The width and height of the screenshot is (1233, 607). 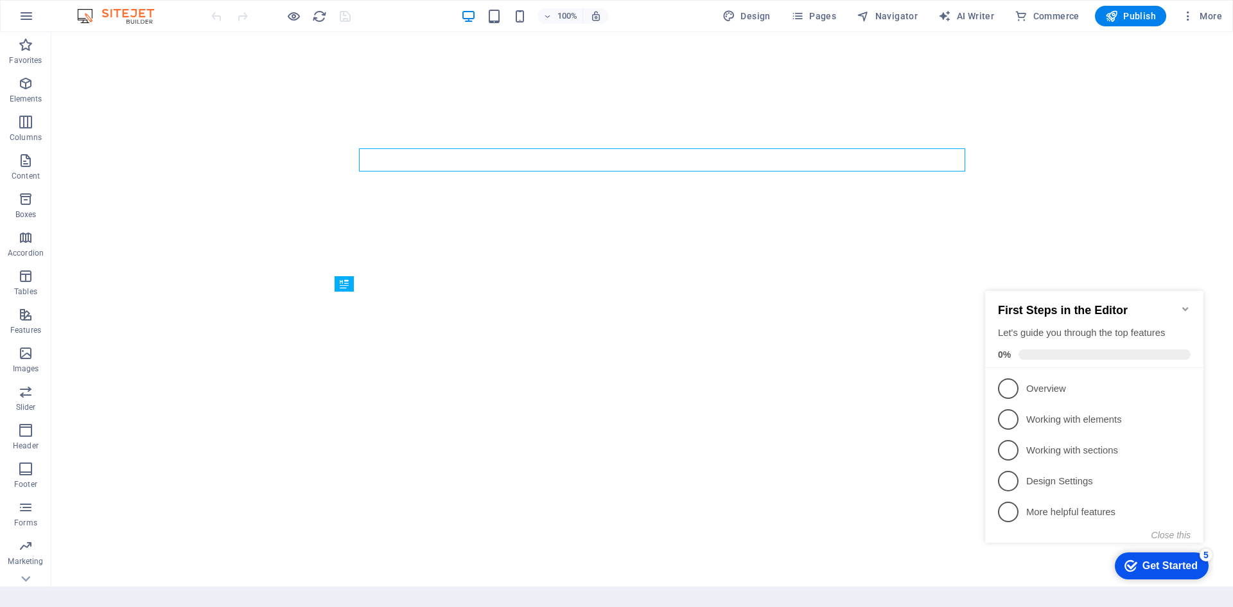 What do you see at coordinates (26, 137) in the screenshot?
I see `p: Columns` at bounding box center [26, 137].